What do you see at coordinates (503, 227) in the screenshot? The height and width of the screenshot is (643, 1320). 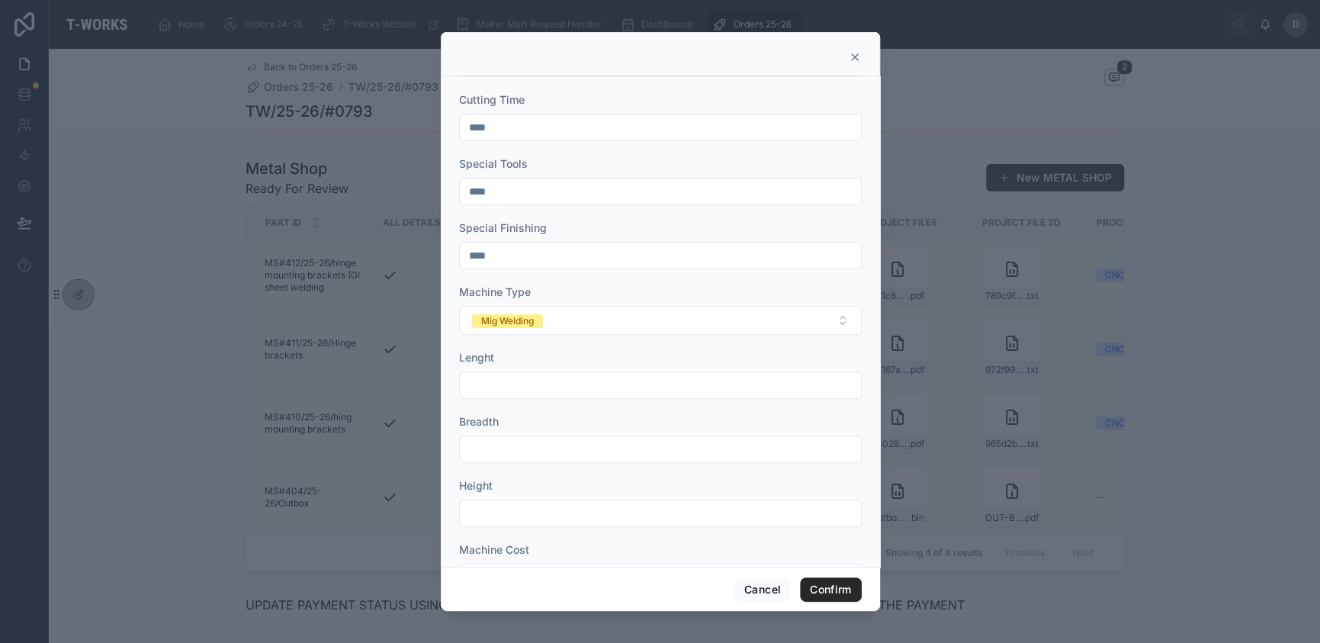 I see `span: Special Finishing` at bounding box center [503, 227].